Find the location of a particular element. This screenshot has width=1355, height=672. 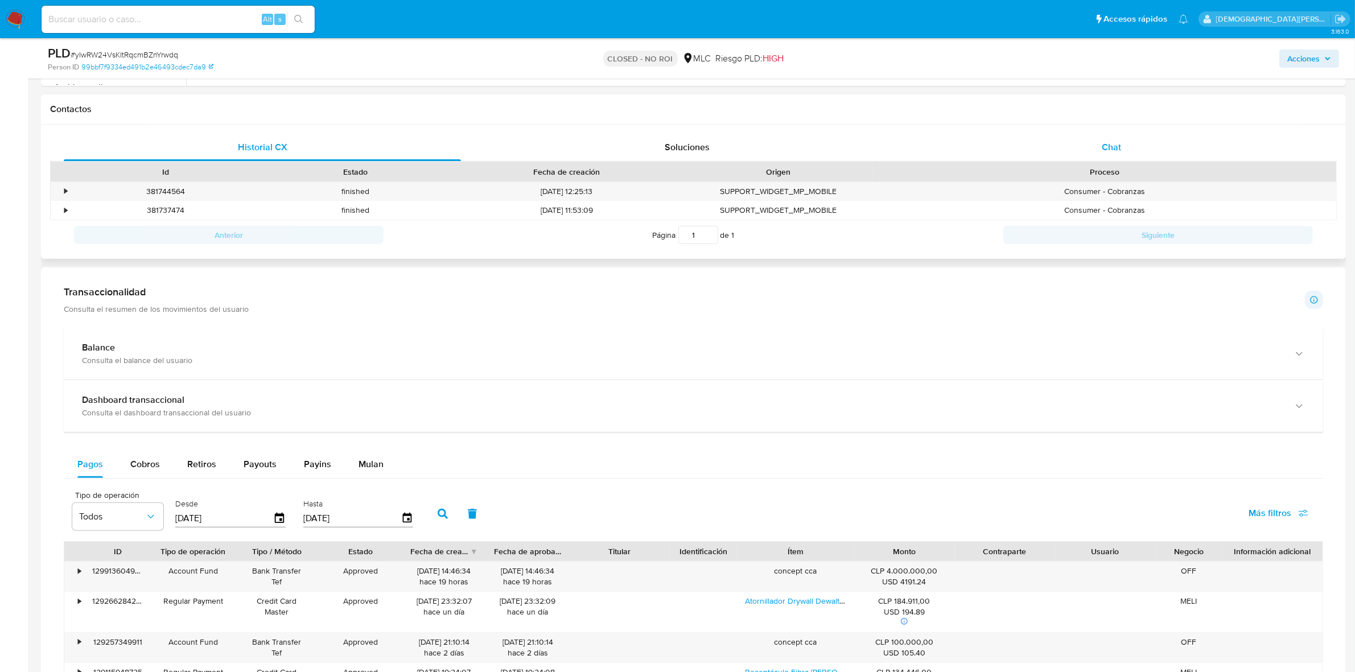

a: Salir is located at coordinates (1340, 19).